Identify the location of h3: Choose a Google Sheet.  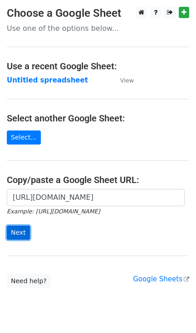
(98, 13).